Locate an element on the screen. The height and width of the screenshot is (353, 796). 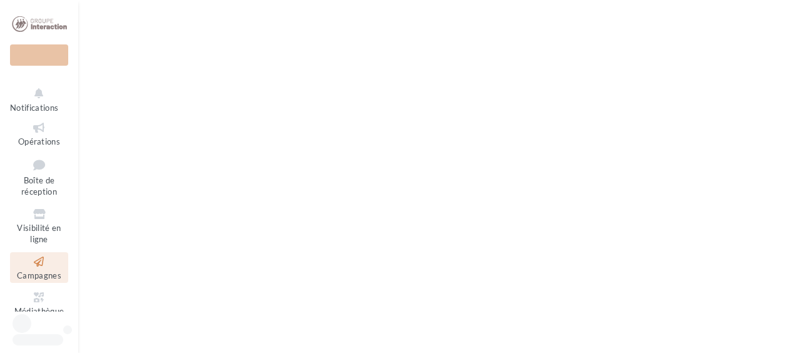
div: Nouvelle campagne is located at coordinates (39, 55).